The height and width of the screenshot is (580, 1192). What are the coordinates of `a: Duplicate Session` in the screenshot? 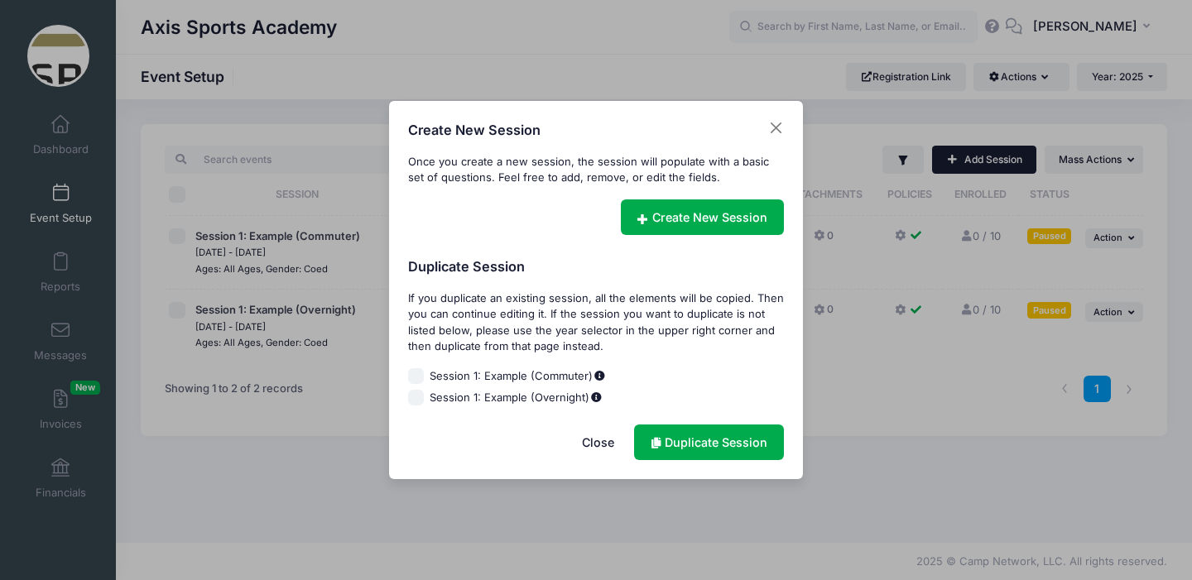 It's located at (708, 442).